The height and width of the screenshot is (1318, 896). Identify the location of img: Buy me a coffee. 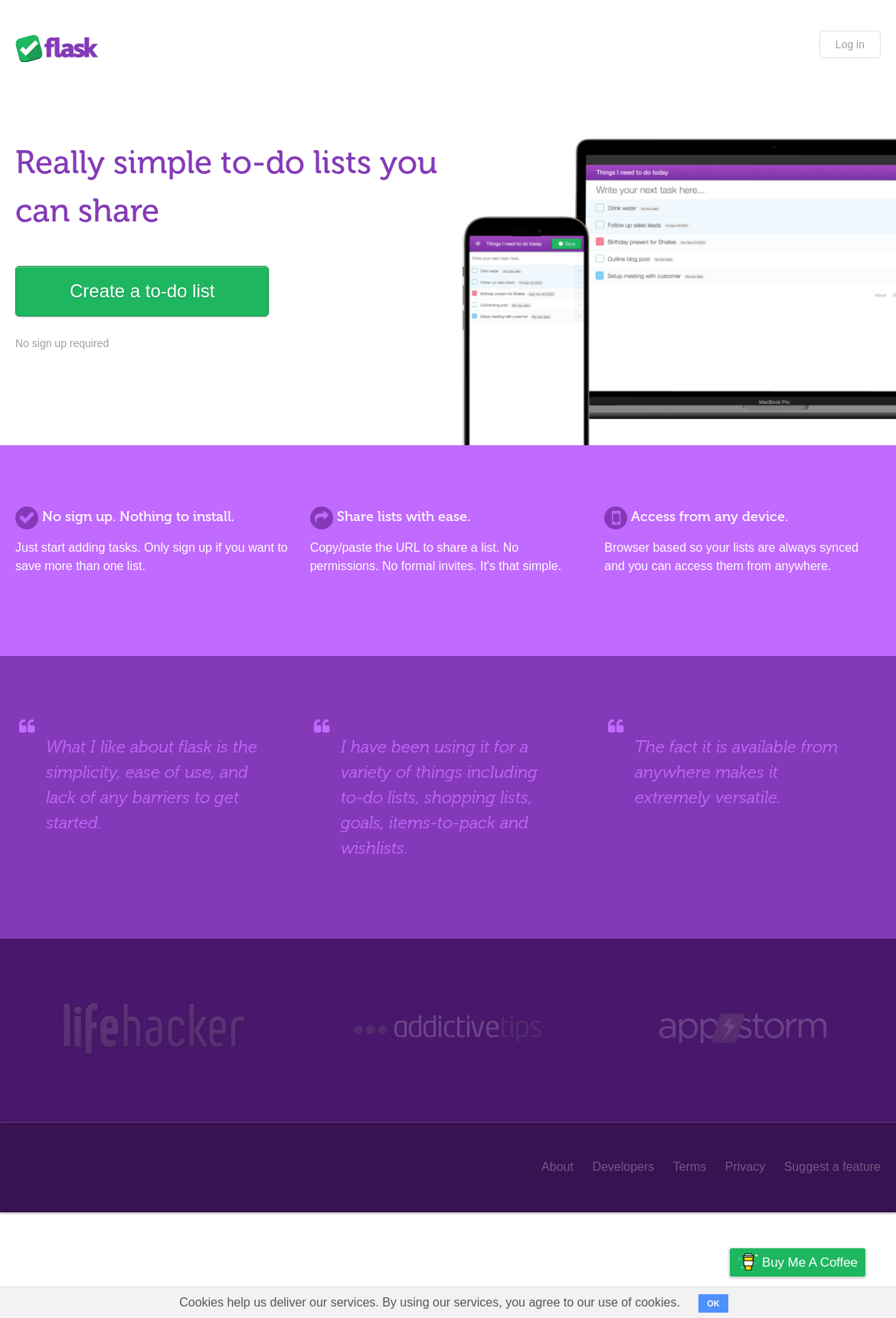
(748, 1262).